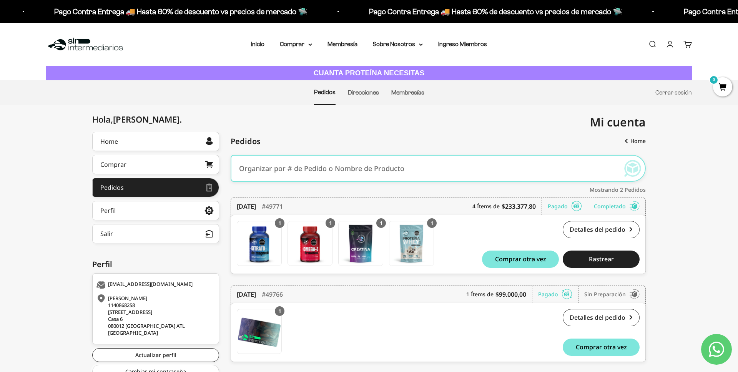  Describe the element at coordinates (674, 92) in the screenshot. I see `a: Cerrar sesión` at that location.